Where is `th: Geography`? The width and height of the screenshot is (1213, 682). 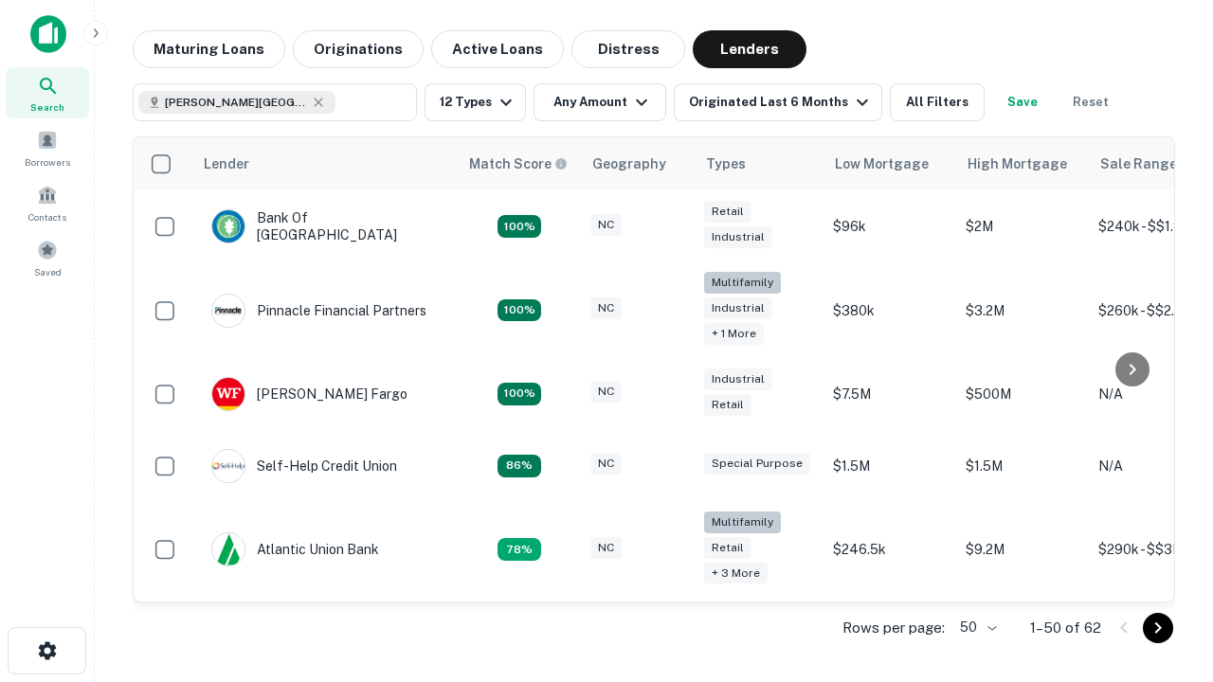
th: Geography is located at coordinates (638, 164).